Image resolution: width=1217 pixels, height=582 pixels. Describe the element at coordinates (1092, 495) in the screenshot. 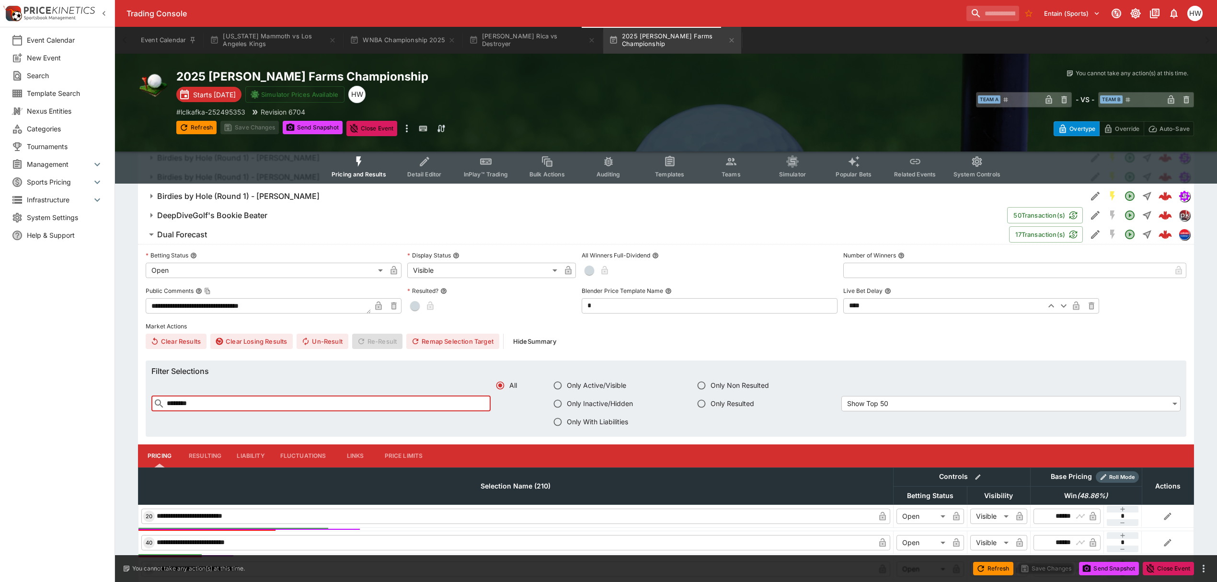

I see `em: ( 48.86 %)` at that location.